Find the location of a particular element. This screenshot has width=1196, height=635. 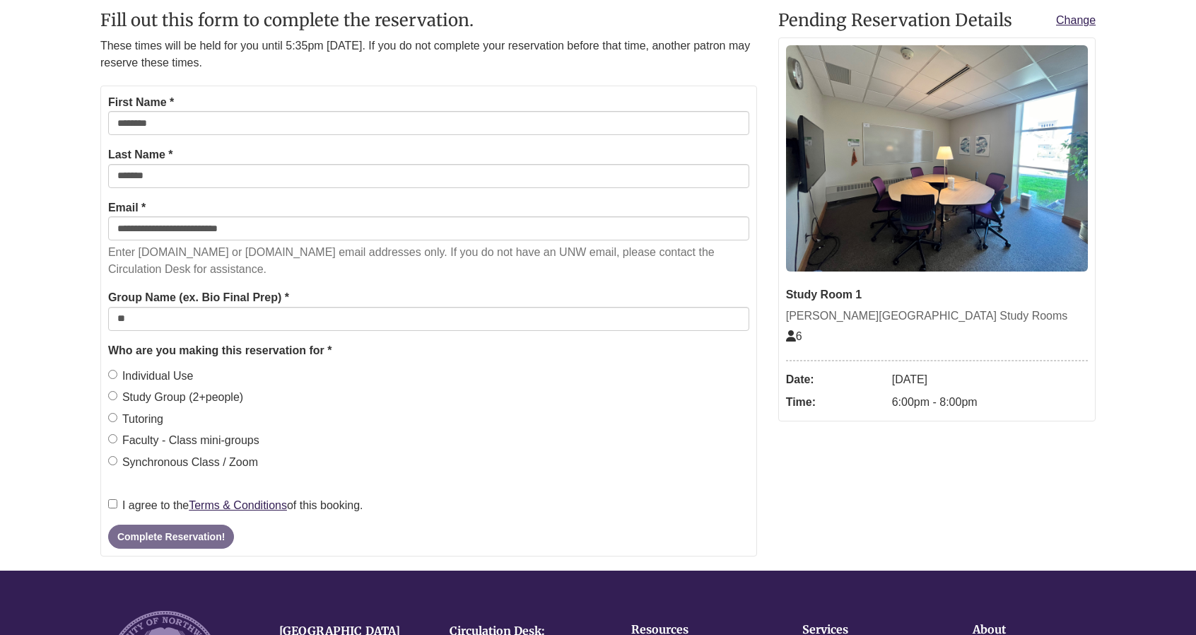

dt: Time: is located at coordinates (835, 402).